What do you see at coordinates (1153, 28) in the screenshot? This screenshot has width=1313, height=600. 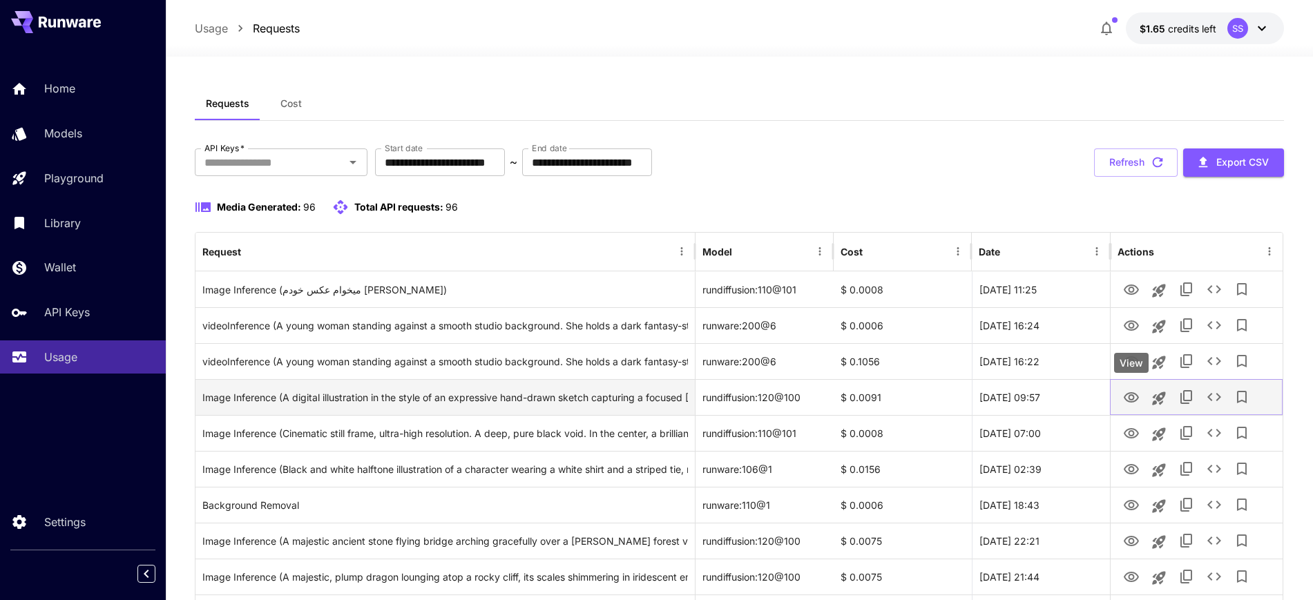 I see `span: $1.65` at bounding box center [1153, 28].